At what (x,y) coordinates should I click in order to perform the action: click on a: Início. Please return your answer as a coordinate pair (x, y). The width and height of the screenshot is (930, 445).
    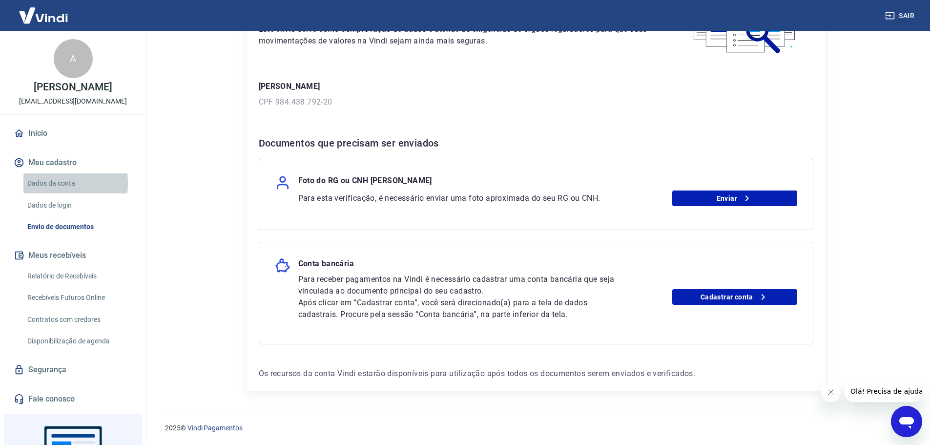
    Looking at the image, I should click on (73, 133).